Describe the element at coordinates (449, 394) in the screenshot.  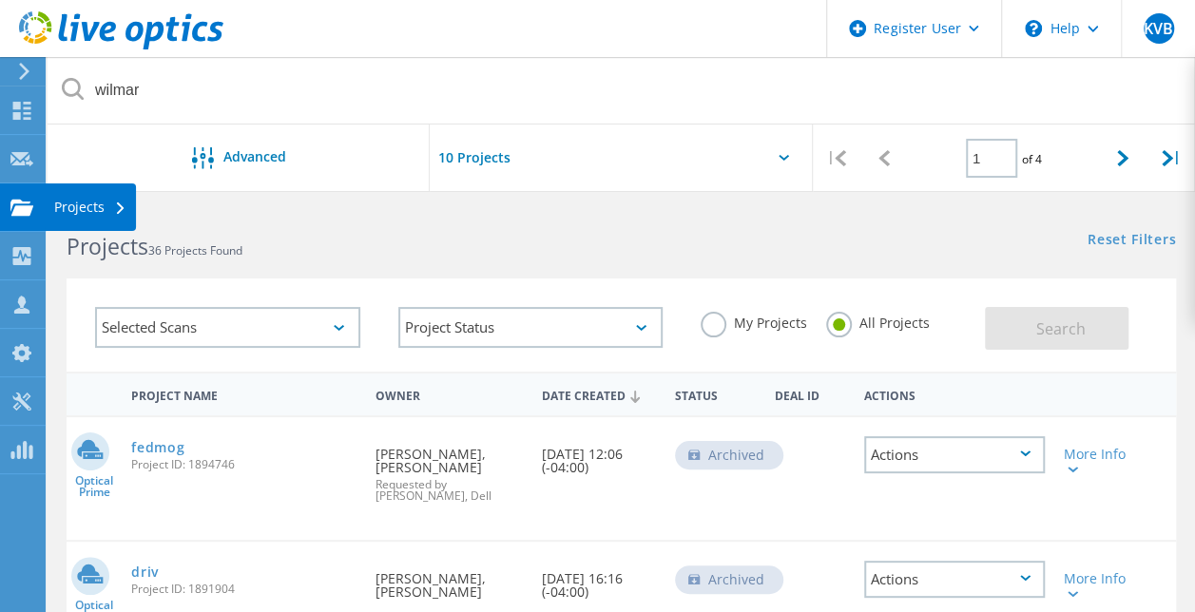
I see `div: Owner` at that location.